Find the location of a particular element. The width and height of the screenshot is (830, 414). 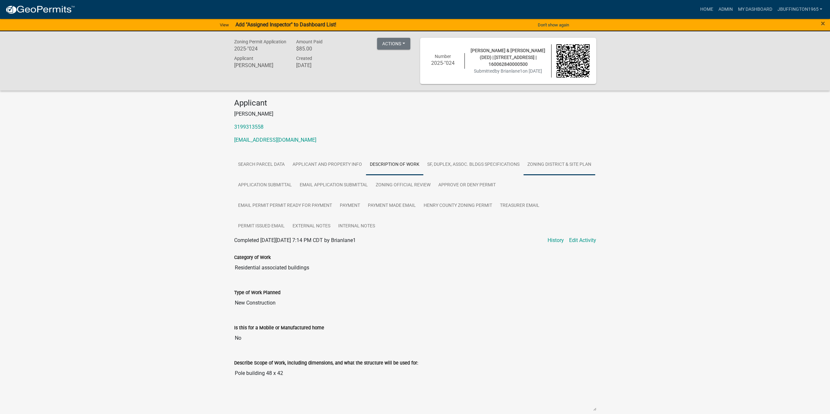

a: Edit Activity is located at coordinates (582, 241).